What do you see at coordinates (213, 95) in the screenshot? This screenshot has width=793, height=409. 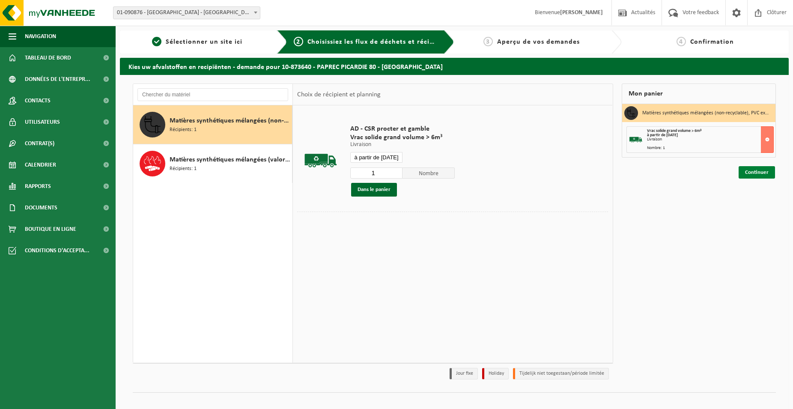 I see `input: Chercher du matériel` at bounding box center [213, 95].